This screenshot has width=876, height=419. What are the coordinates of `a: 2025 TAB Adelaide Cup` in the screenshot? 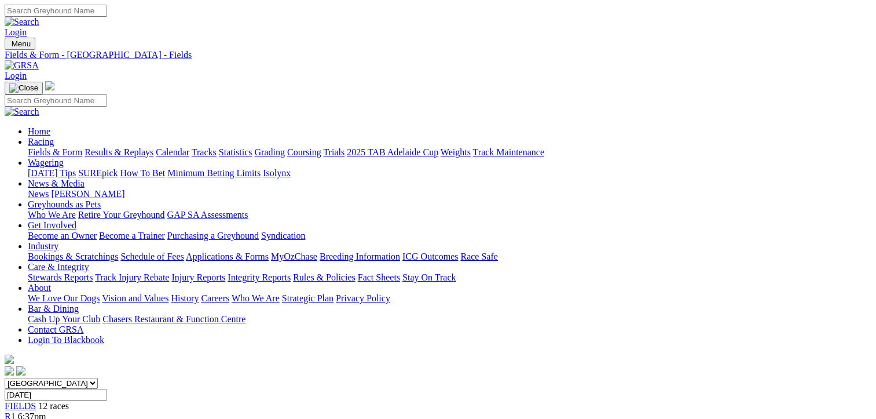 It's located at (392, 152).